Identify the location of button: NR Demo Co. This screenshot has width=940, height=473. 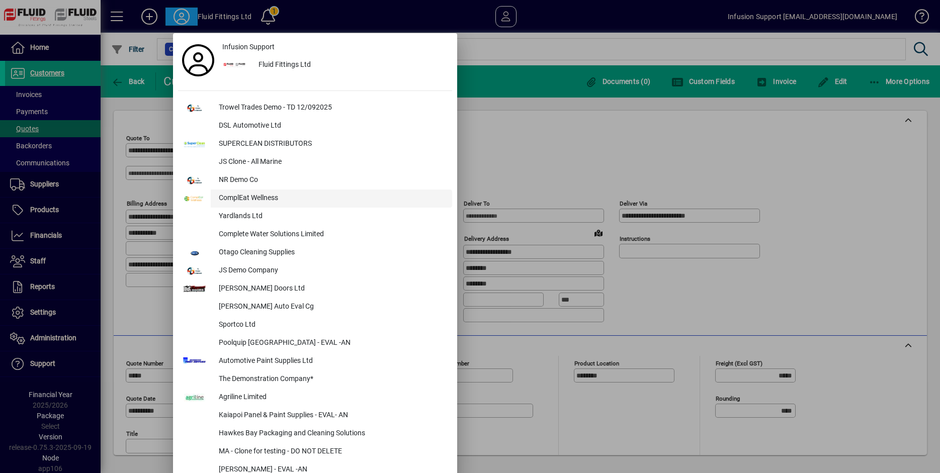
(315, 181).